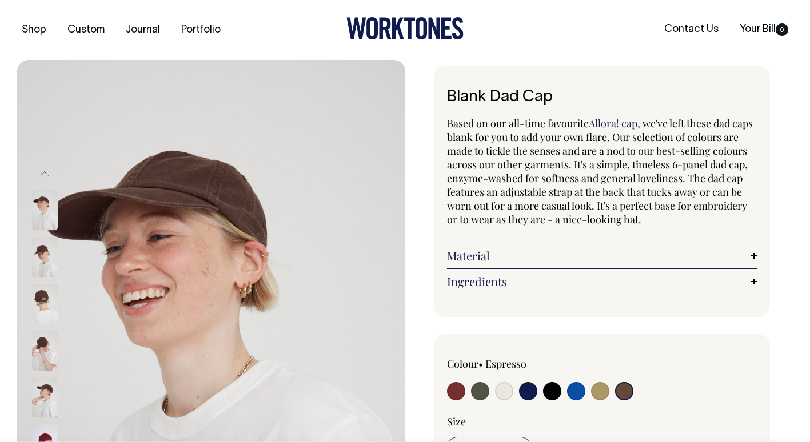 This screenshot has width=810, height=442. Describe the element at coordinates (691, 29) in the screenshot. I see `a: Contact Us` at that location.